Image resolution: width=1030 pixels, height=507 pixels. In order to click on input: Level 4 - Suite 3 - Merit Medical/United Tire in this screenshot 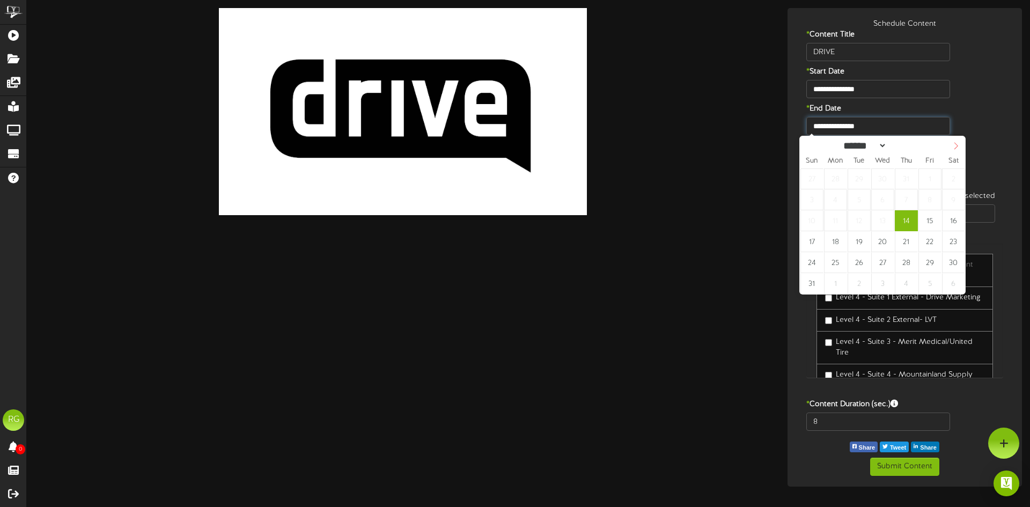, I will do `click(828, 342)`.